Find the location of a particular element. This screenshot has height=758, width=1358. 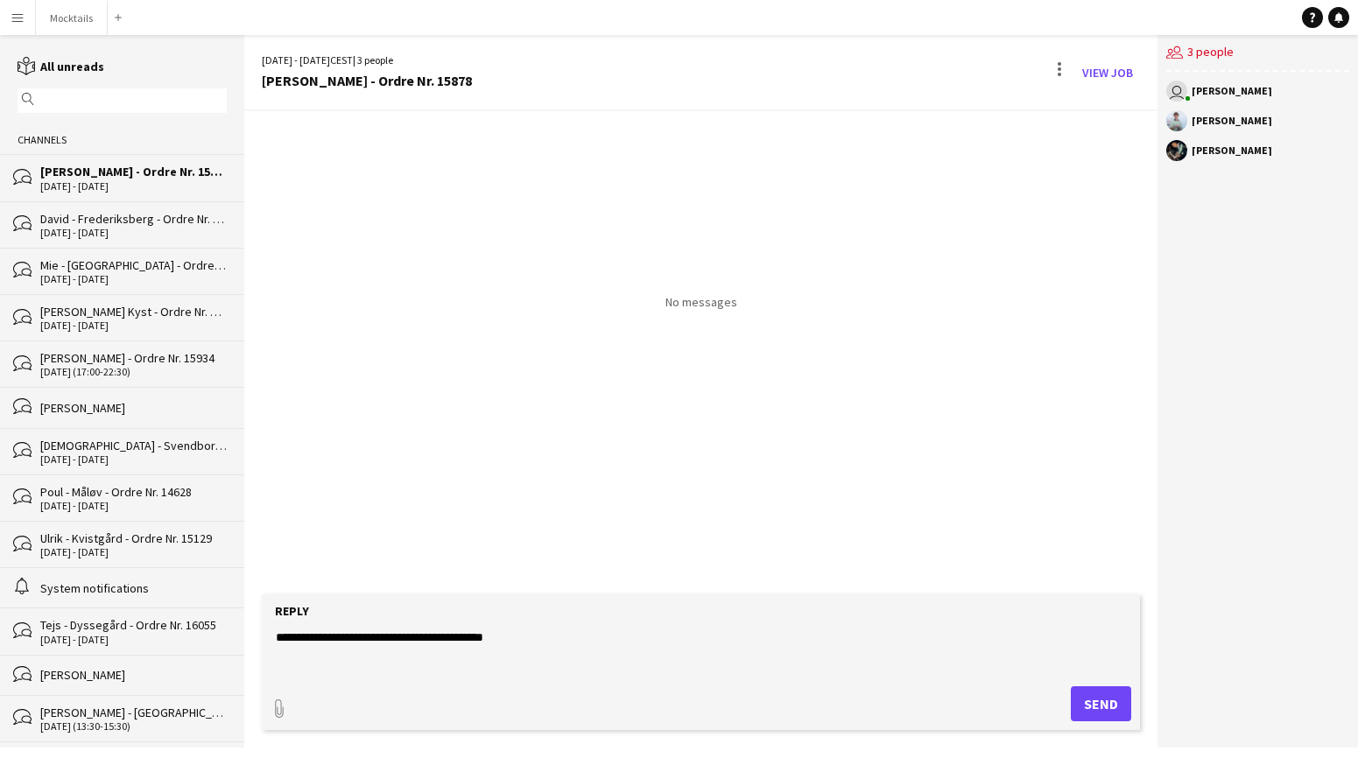

p: No messages is located at coordinates (701, 302).